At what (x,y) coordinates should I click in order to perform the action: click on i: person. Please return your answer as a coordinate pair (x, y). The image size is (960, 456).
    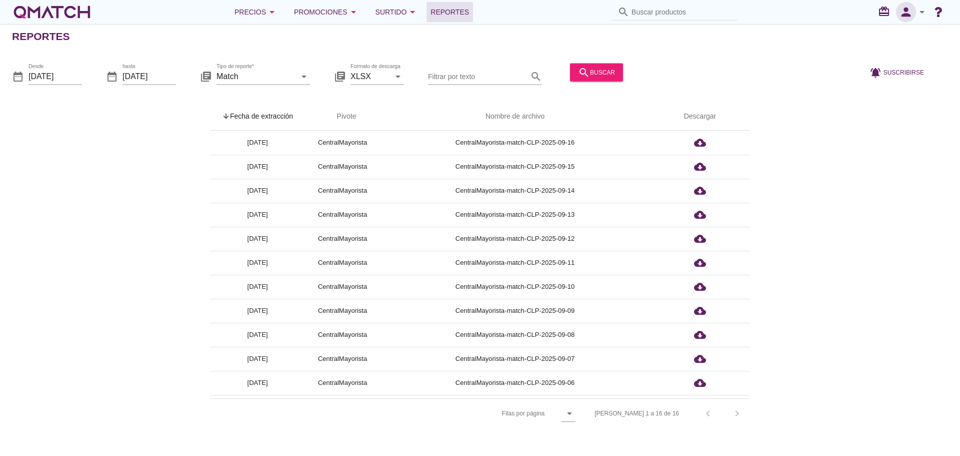
    Looking at the image, I should click on (906, 12).